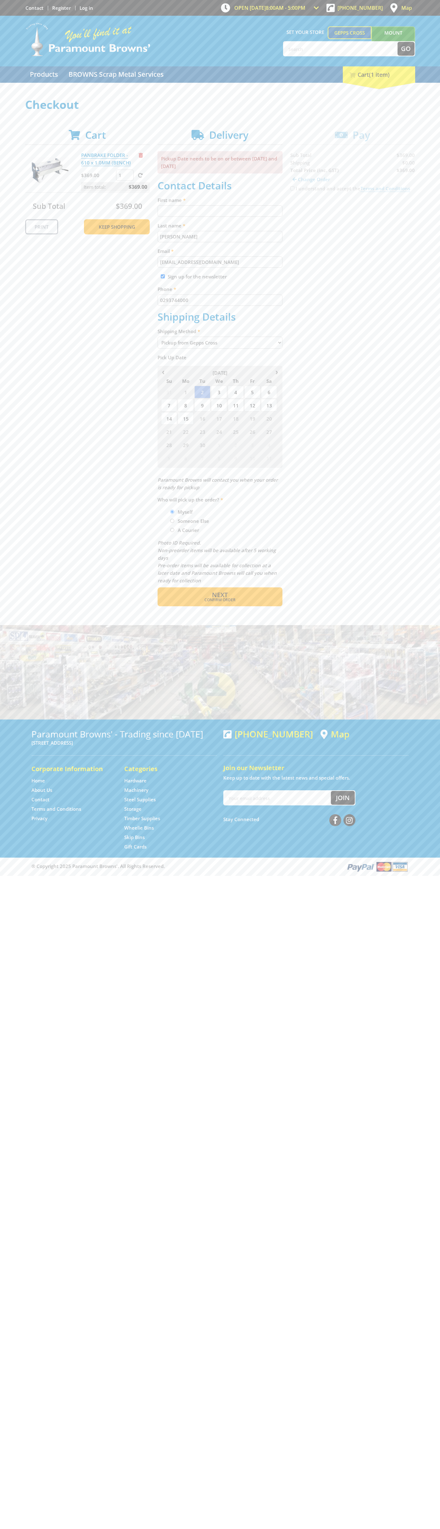  What do you see at coordinates (220, 600) in the screenshot?
I see `span: Confirm order` at bounding box center [220, 600].